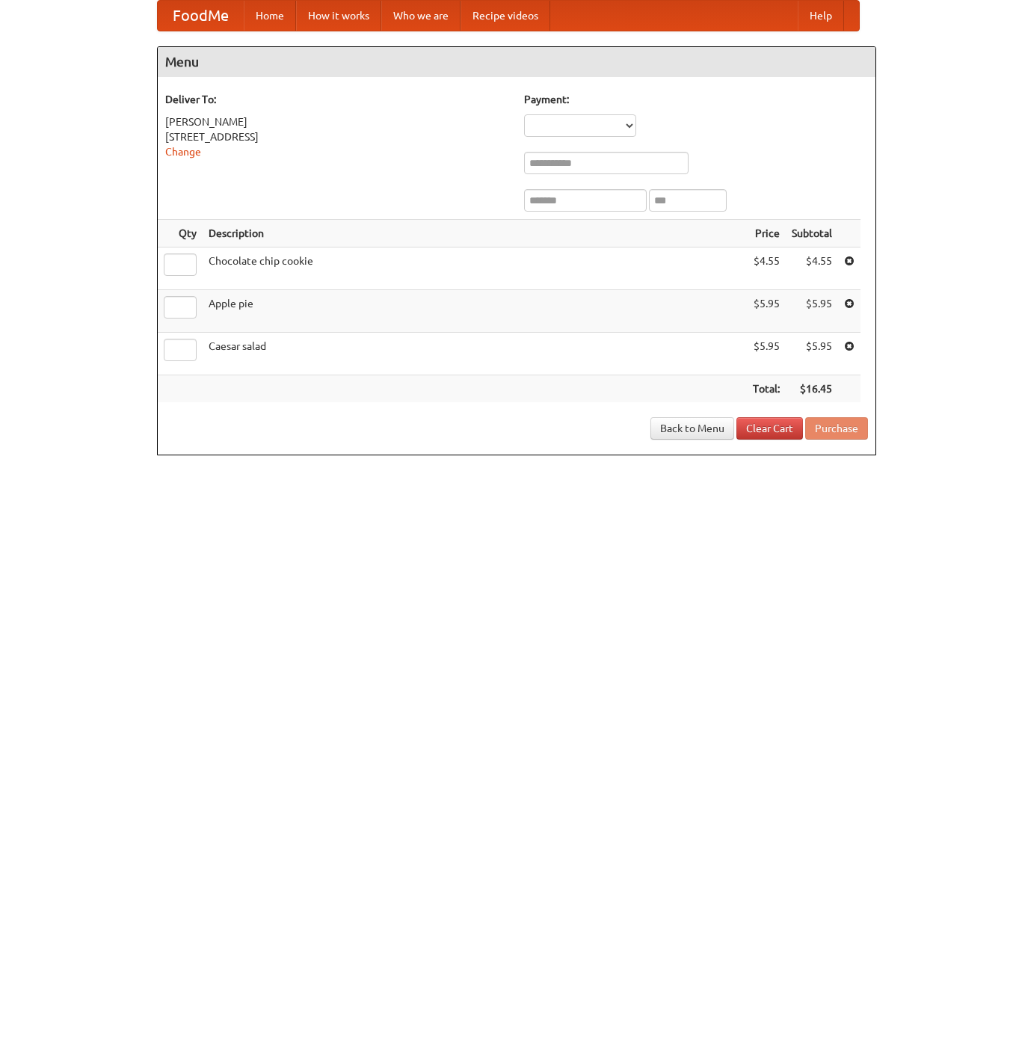 The height and width of the screenshot is (1058, 1016). I want to click on a: Help, so click(821, 16).